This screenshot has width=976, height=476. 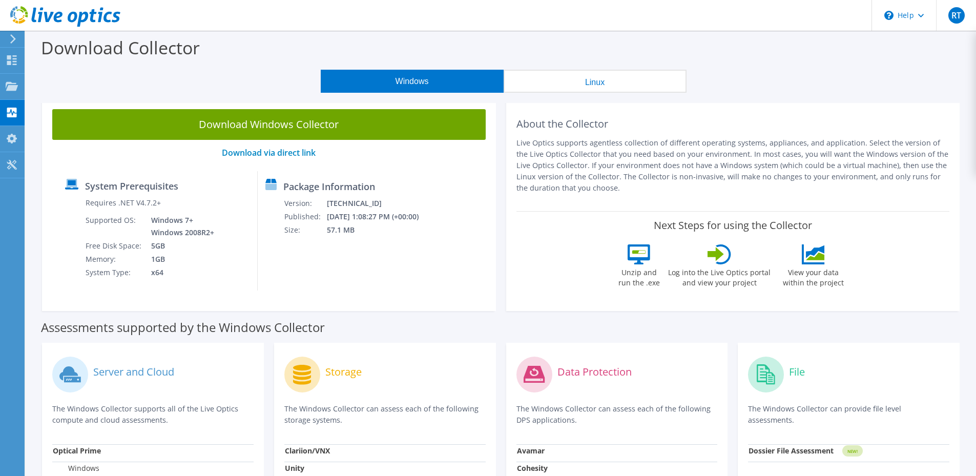 What do you see at coordinates (889, 15) in the screenshot?
I see `svg: \n` at bounding box center [889, 15].